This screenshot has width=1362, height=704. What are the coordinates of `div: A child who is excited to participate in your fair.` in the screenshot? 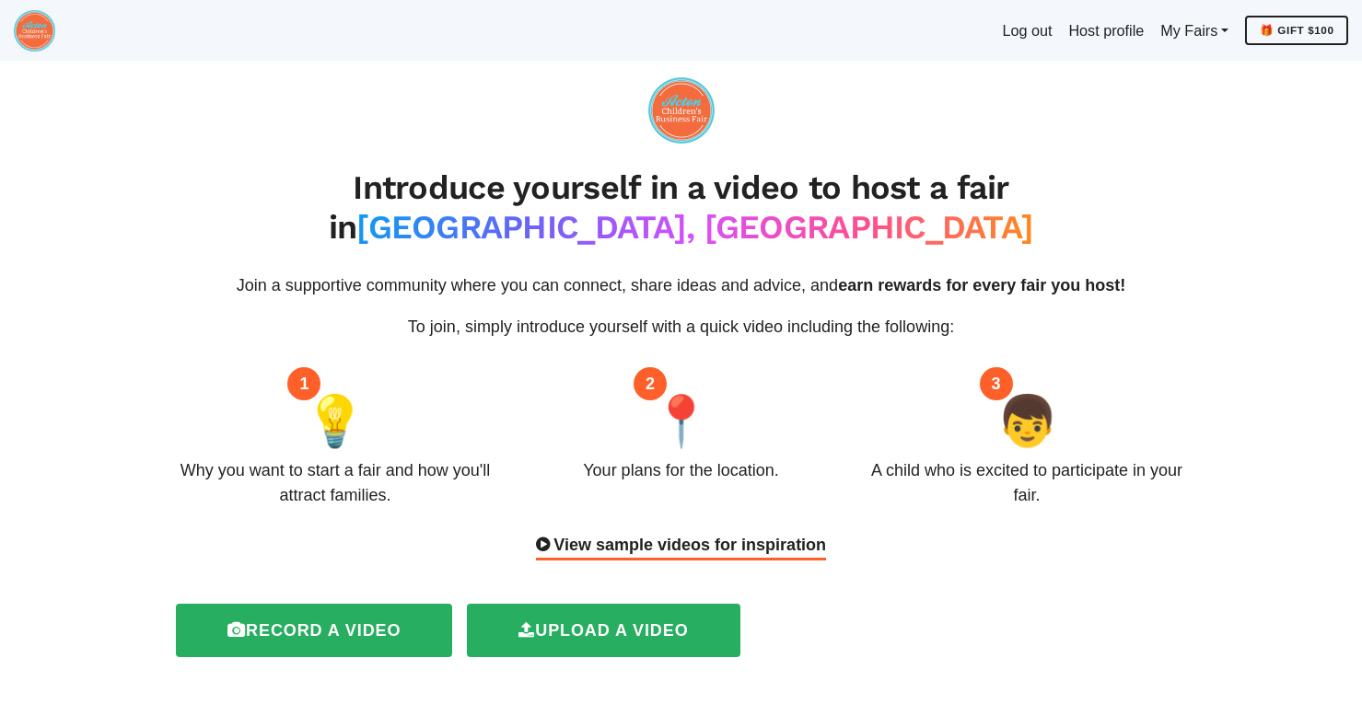 It's located at (1027, 483).